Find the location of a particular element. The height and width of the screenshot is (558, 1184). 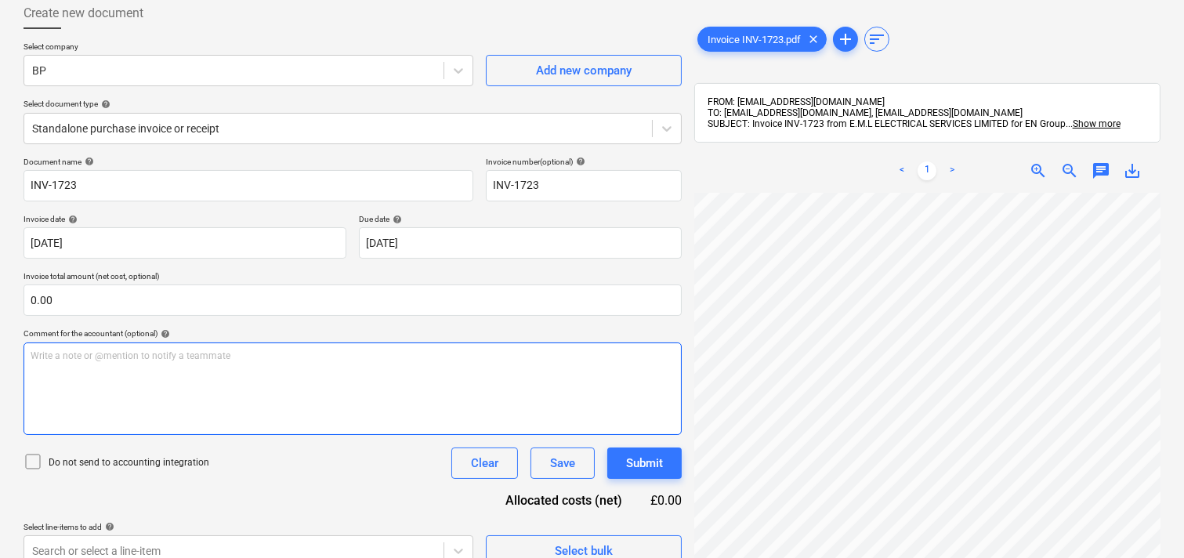

p: Do not send to accounting integration is located at coordinates (128, 462).